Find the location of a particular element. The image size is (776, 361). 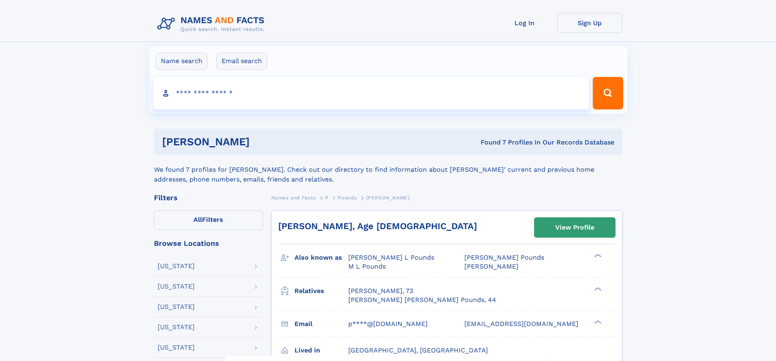

div: Browse Locations is located at coordinates (208, 244).